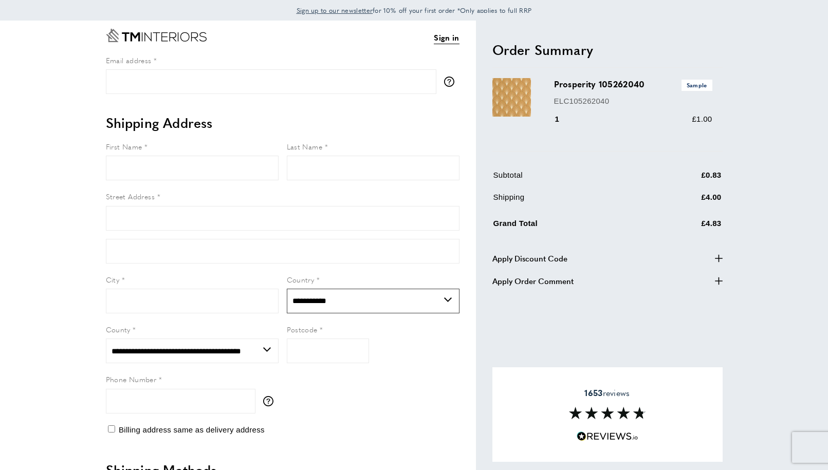 This screenshot has width=828, height=470. I want to click on td: £4.00, so click(686, 201).